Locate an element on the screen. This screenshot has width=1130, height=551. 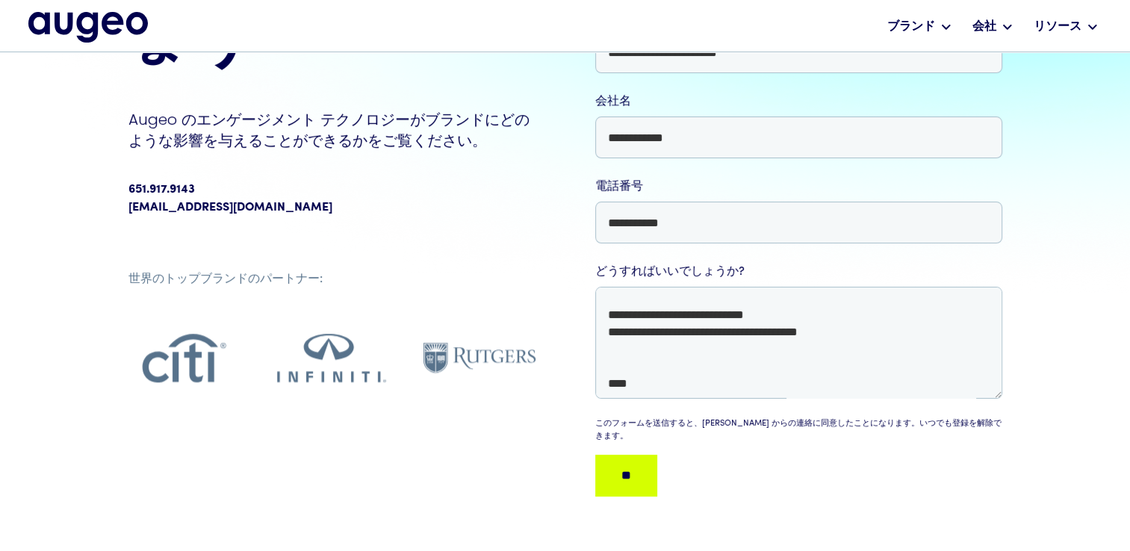
label: 会社名 is located at coordinates (799, 102).